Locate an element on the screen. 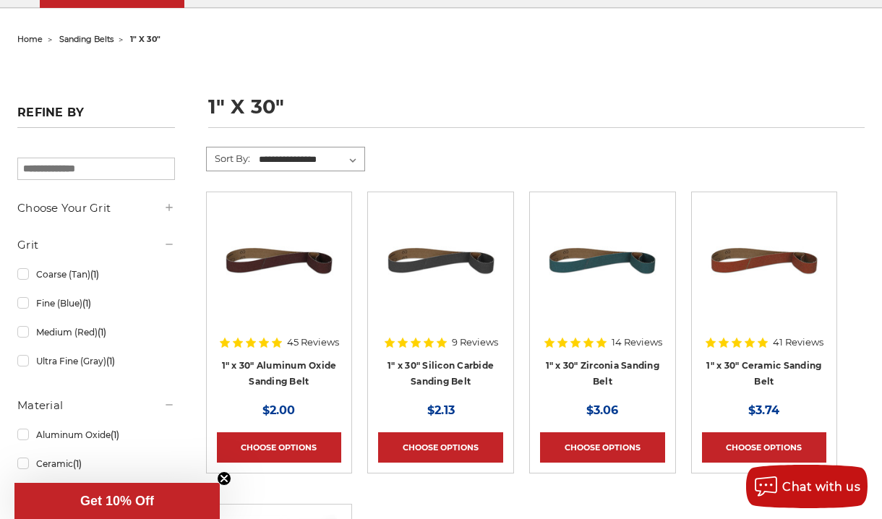 The image size is (882, 519). img: 1" x 30" Zirconia File Belt is located at coordinates (602, 260).